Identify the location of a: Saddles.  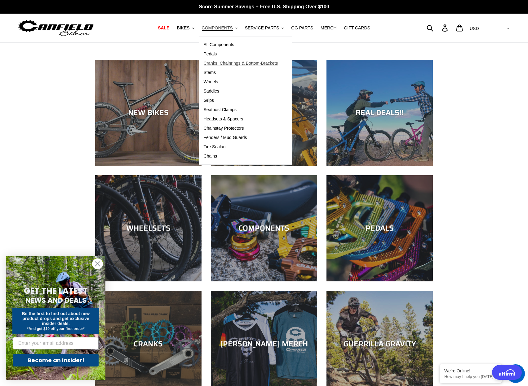
(241, 91).